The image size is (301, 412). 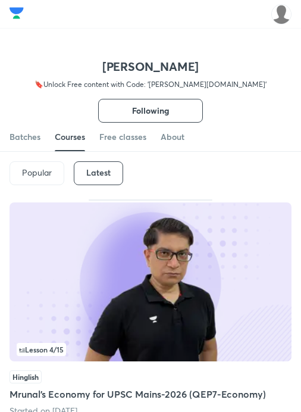 I want to click on a: Courses, so click(x=70, y=137).